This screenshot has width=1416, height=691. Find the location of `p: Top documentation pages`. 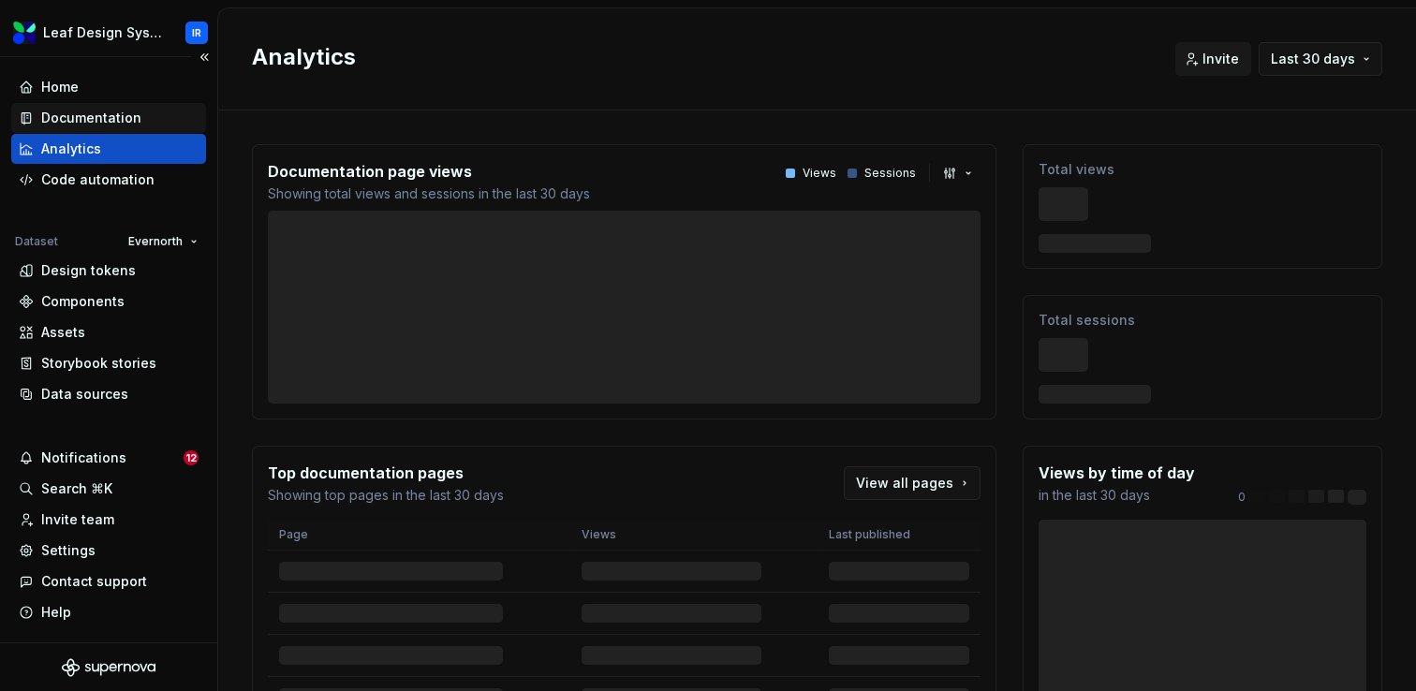

p: Top documentation pages is located at coordinates (386, 473).